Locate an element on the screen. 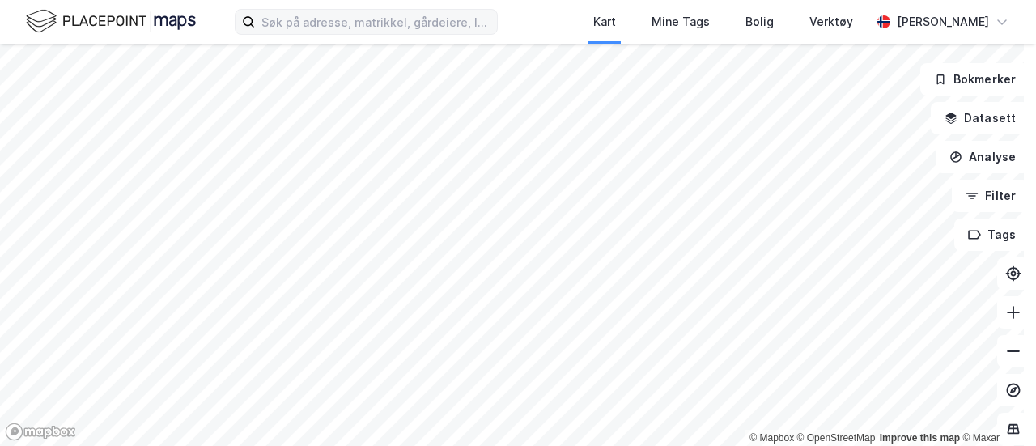  div: Kart is located at coordinates (605, 22).